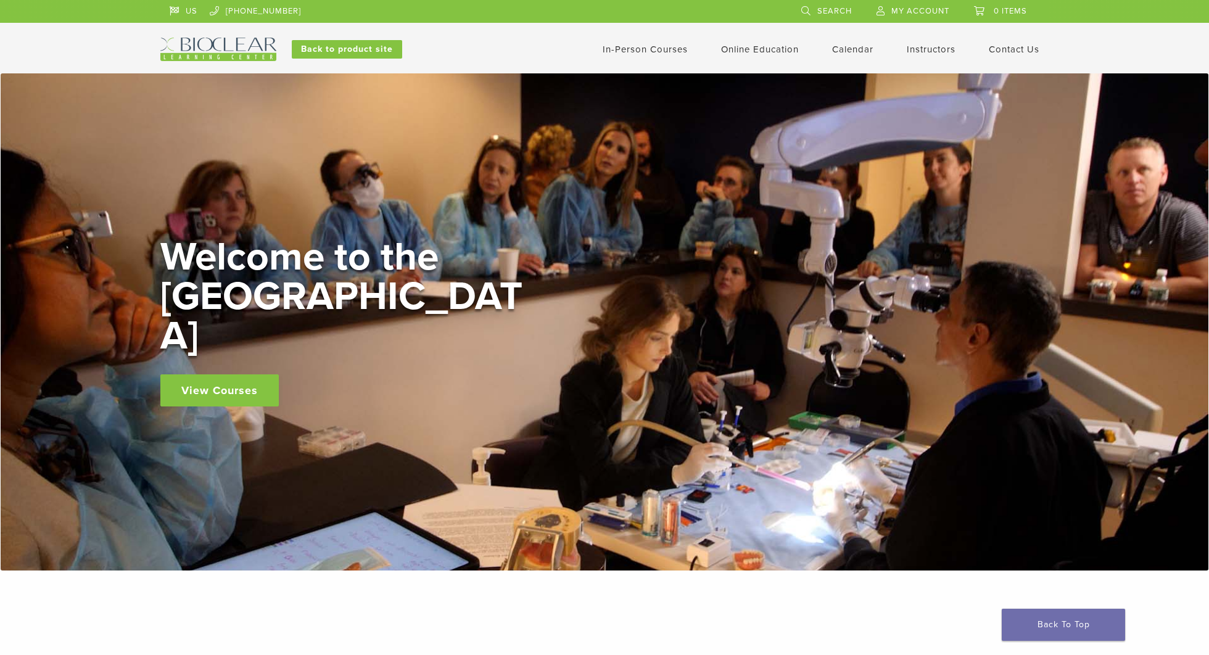 This screenshot has width=1209, height=655. I want to click on span: 0 items, so click(1010, 11).